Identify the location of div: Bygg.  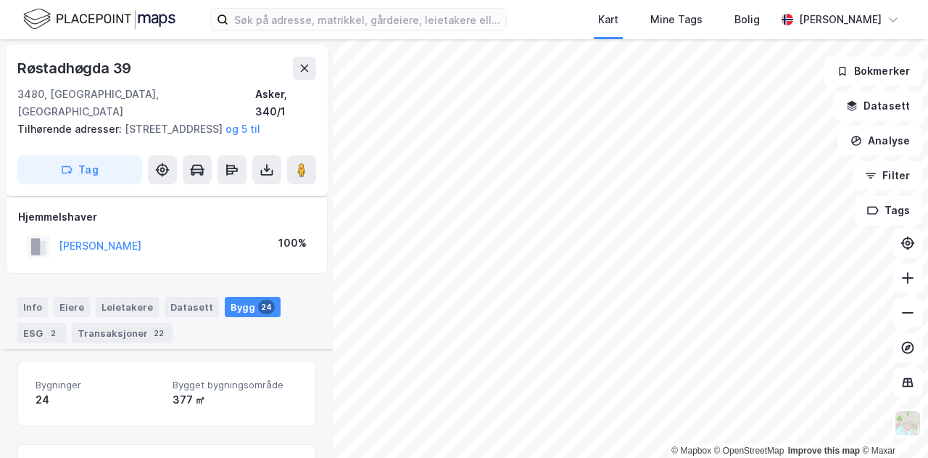
(252, 307).